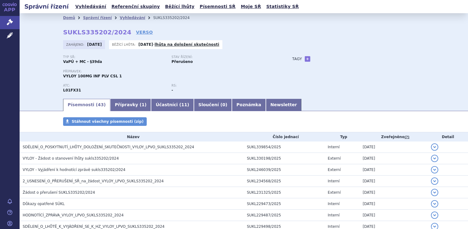 This screenshot has height=229, width=468. What do you see at coordinates (284, 203) in the screenshot?
I see `td: SUKL229473/2025` at bounding box center [284, 203].